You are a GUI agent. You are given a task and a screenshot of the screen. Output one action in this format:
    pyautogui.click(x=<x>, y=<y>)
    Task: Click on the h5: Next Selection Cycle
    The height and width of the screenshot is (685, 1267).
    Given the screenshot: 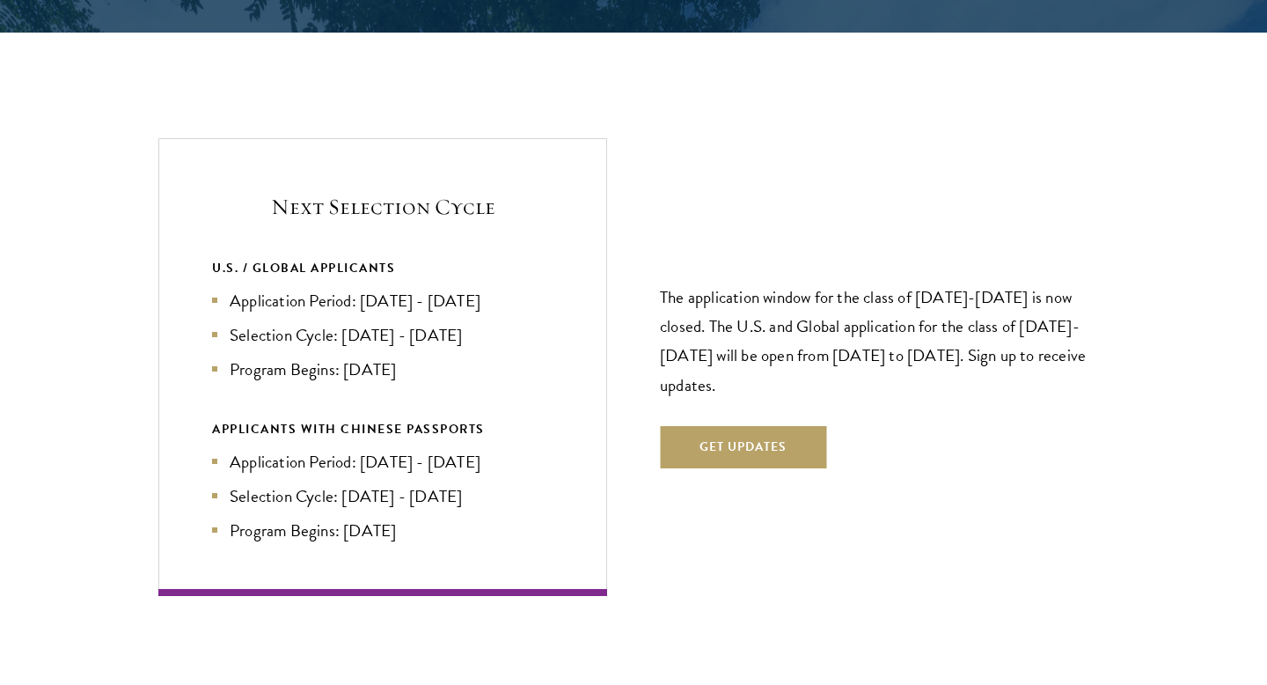 What is the action you would take?
    pyautogui.click(x=383, y=207)
    